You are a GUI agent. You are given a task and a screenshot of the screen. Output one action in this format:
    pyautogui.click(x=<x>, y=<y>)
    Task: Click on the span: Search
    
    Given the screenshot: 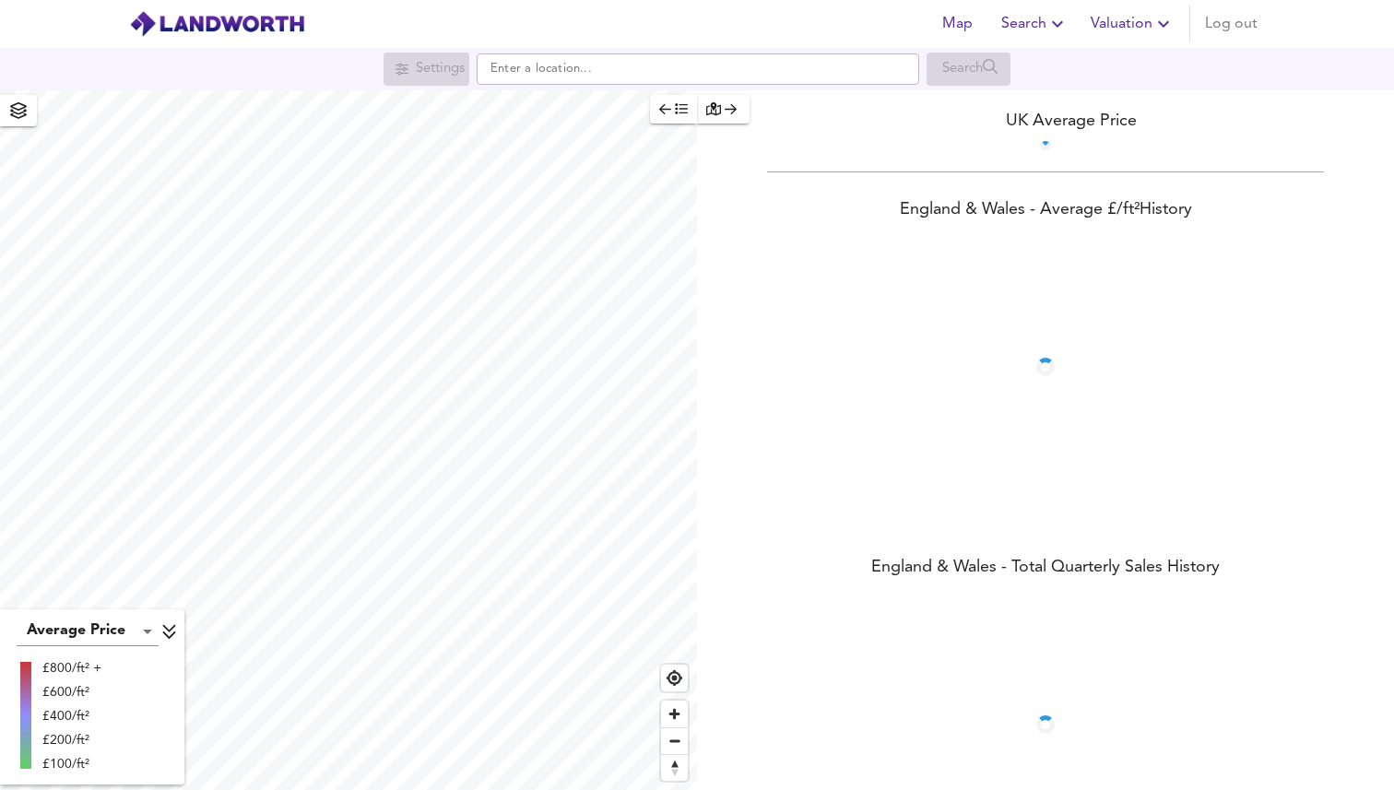 What is the action you would take?
    pyautogui.click(x=1035, y=24)
    